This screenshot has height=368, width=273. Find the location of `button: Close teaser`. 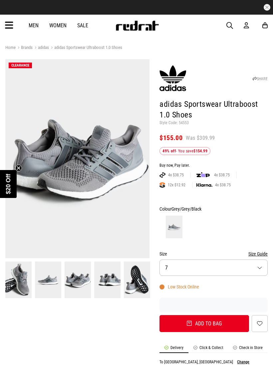

button: Close teaser is located at coordinates (19, 168).